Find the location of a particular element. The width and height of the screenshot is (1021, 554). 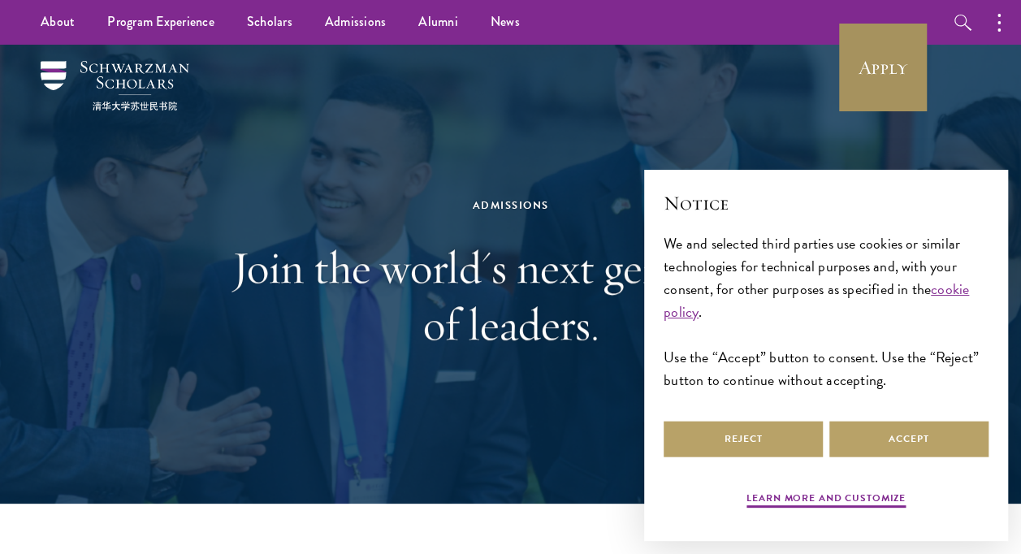

button: Accept is located at coordinates (909, 439).